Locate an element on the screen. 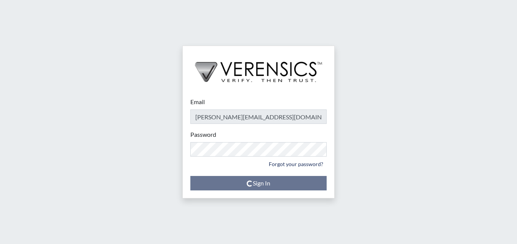 Image resolution: width=517 pixels, height=244 pixels. a: Forgot your password? is located at coordinates (296, 164).